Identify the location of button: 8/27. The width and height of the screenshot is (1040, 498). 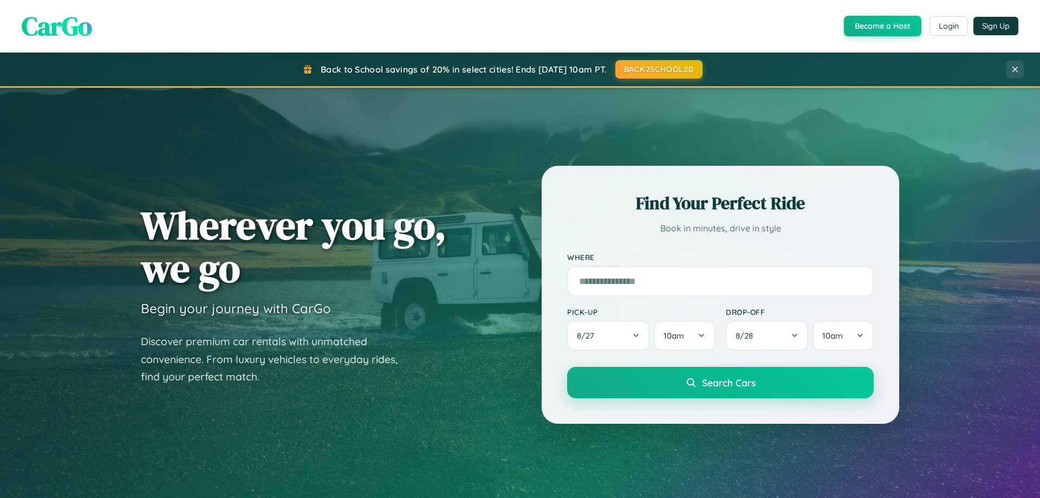
(608, 335).